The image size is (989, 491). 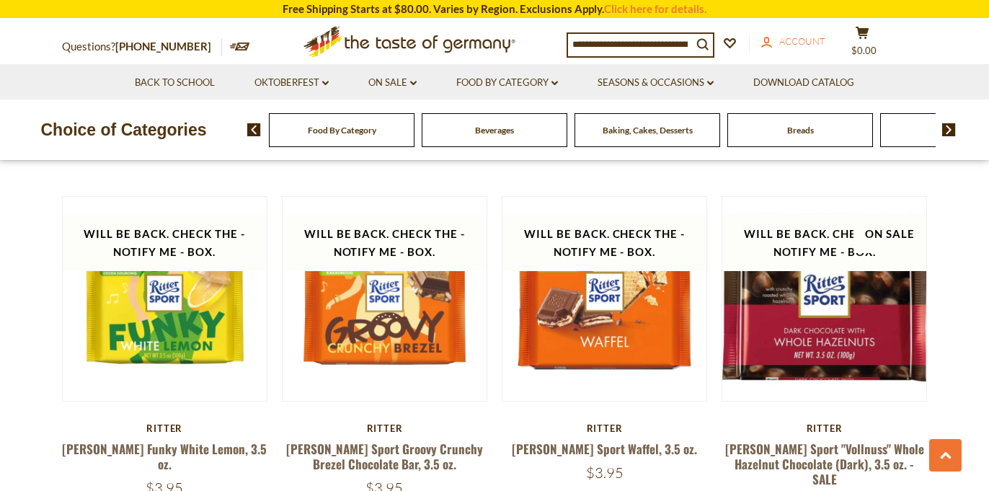 What do you see at coordinates (342, 130) in the screenshot?
I see `span: Food By Category` at bounding box center [342, 130].